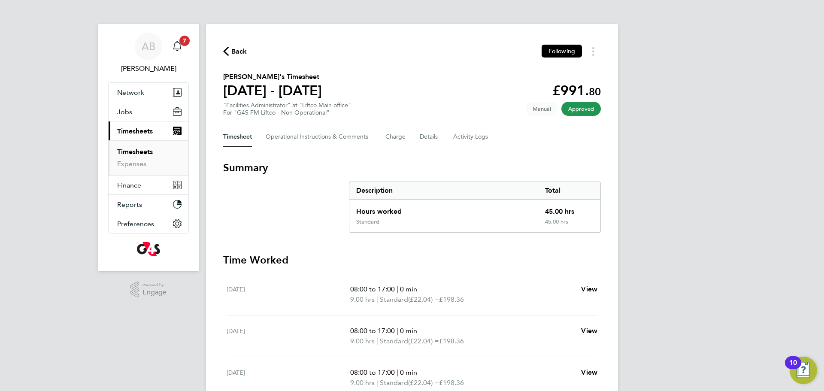 Image resolution: width=824 pixels, height=391 pixels. What do you see at coordinates (319, 137) in the screenshot?
I see `button: Operational Instructions & Comments` at bounding box center [319, 137].